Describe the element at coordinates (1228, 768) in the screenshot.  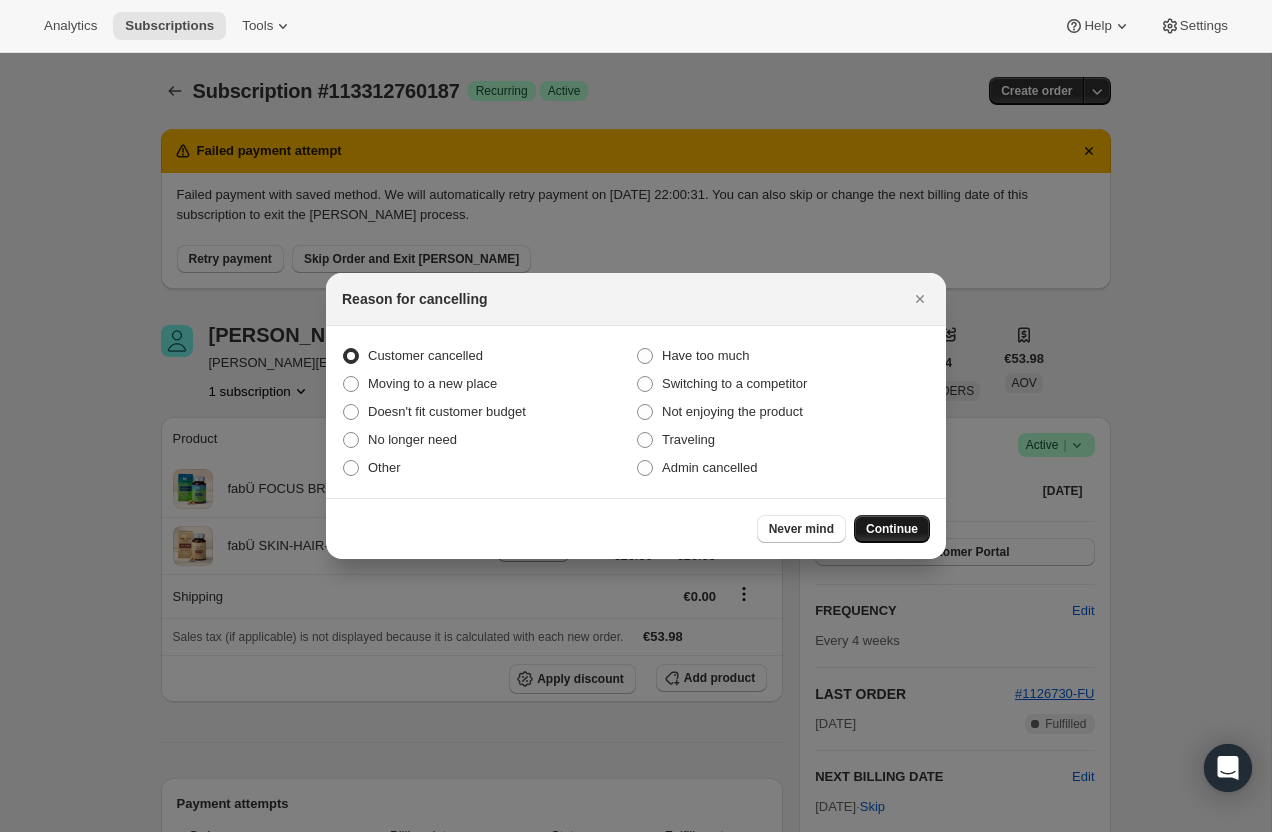
I see `div: Open Intercom Messenger` at that location.